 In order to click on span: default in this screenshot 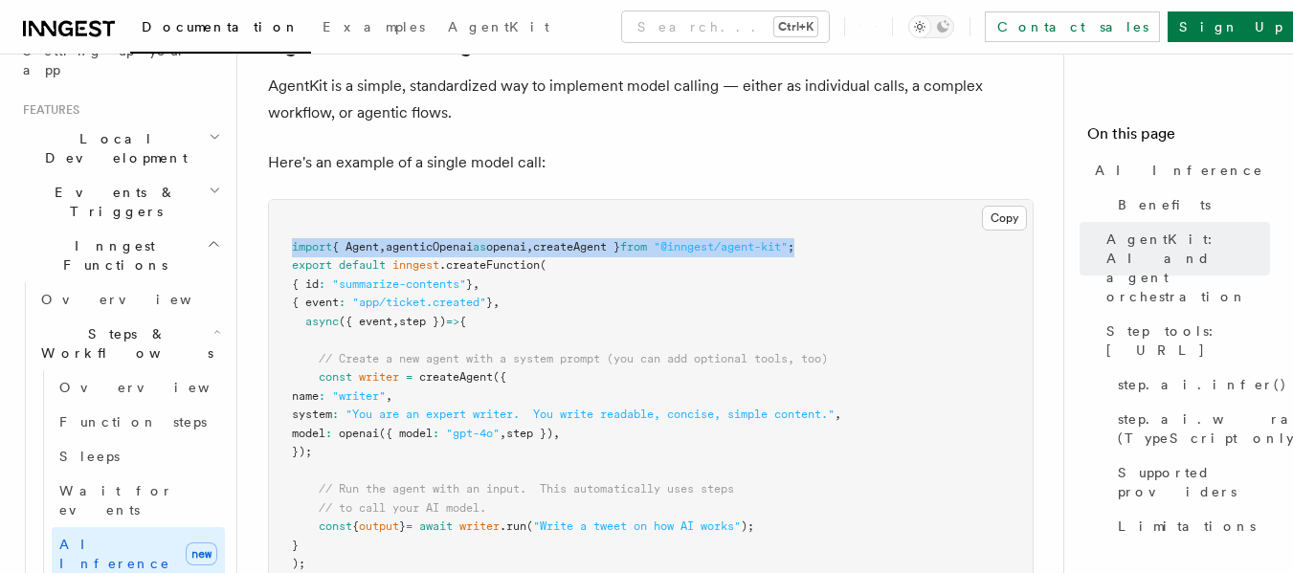, I will do `click(362, 265)`.